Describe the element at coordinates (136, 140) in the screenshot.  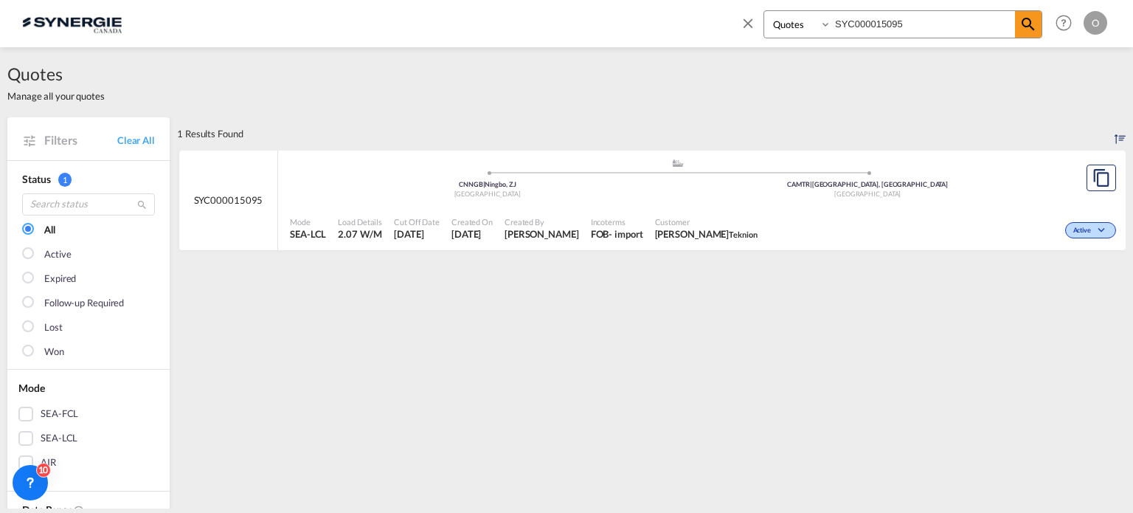
I see `a: Clear All` at that location.